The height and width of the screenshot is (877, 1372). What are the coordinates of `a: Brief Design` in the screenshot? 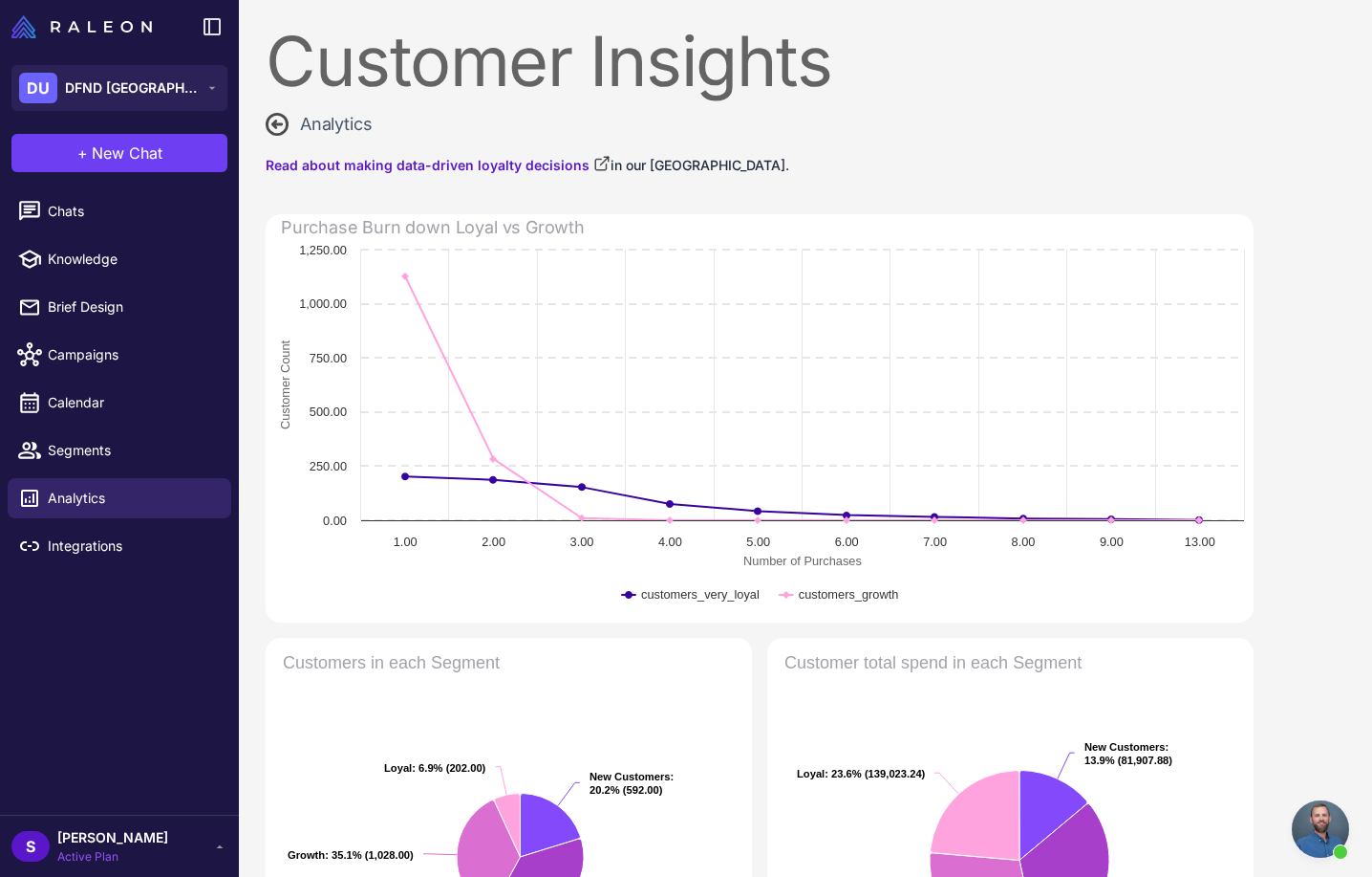 It's located at (120, 307).